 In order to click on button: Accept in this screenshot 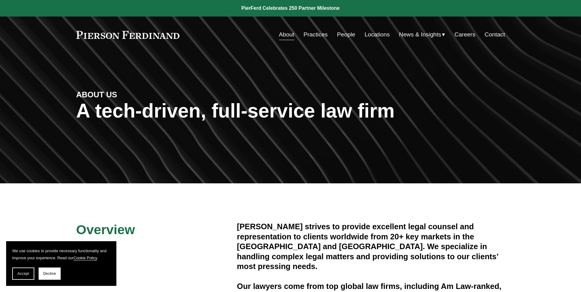, I will do `click(23, 274)`.